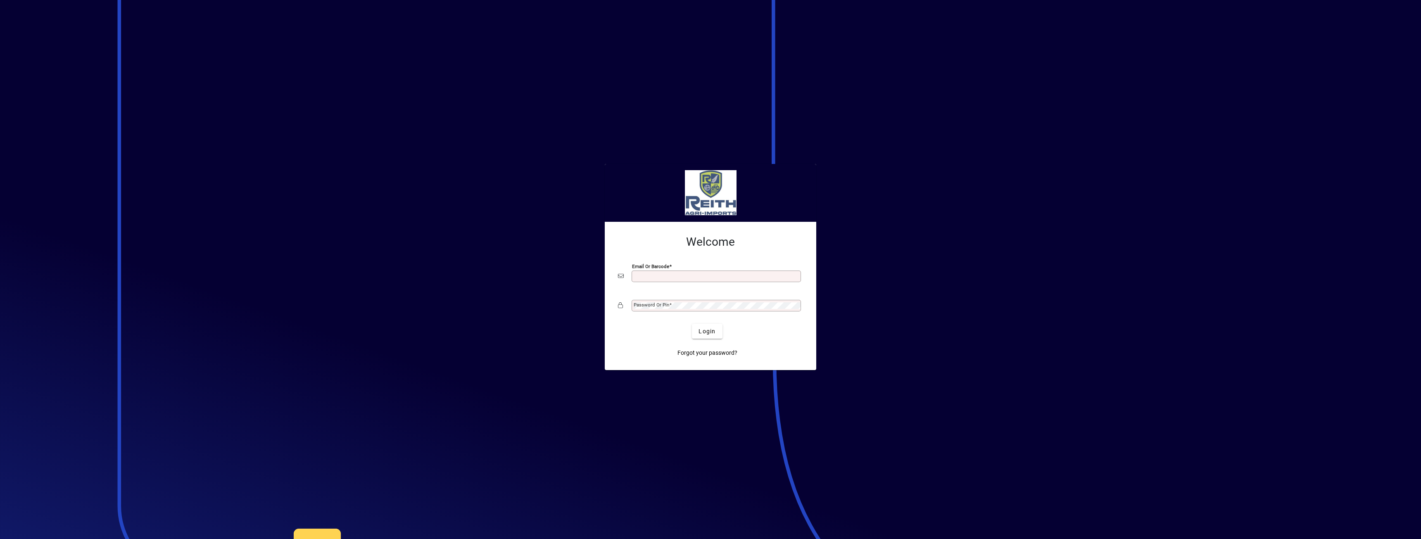 Image resolution: width=1421 pixels, height=539 pixels. Describe the element at coordinates (652, 305) in the screenshot. I see `mat-label: Password or Pin` at that location.